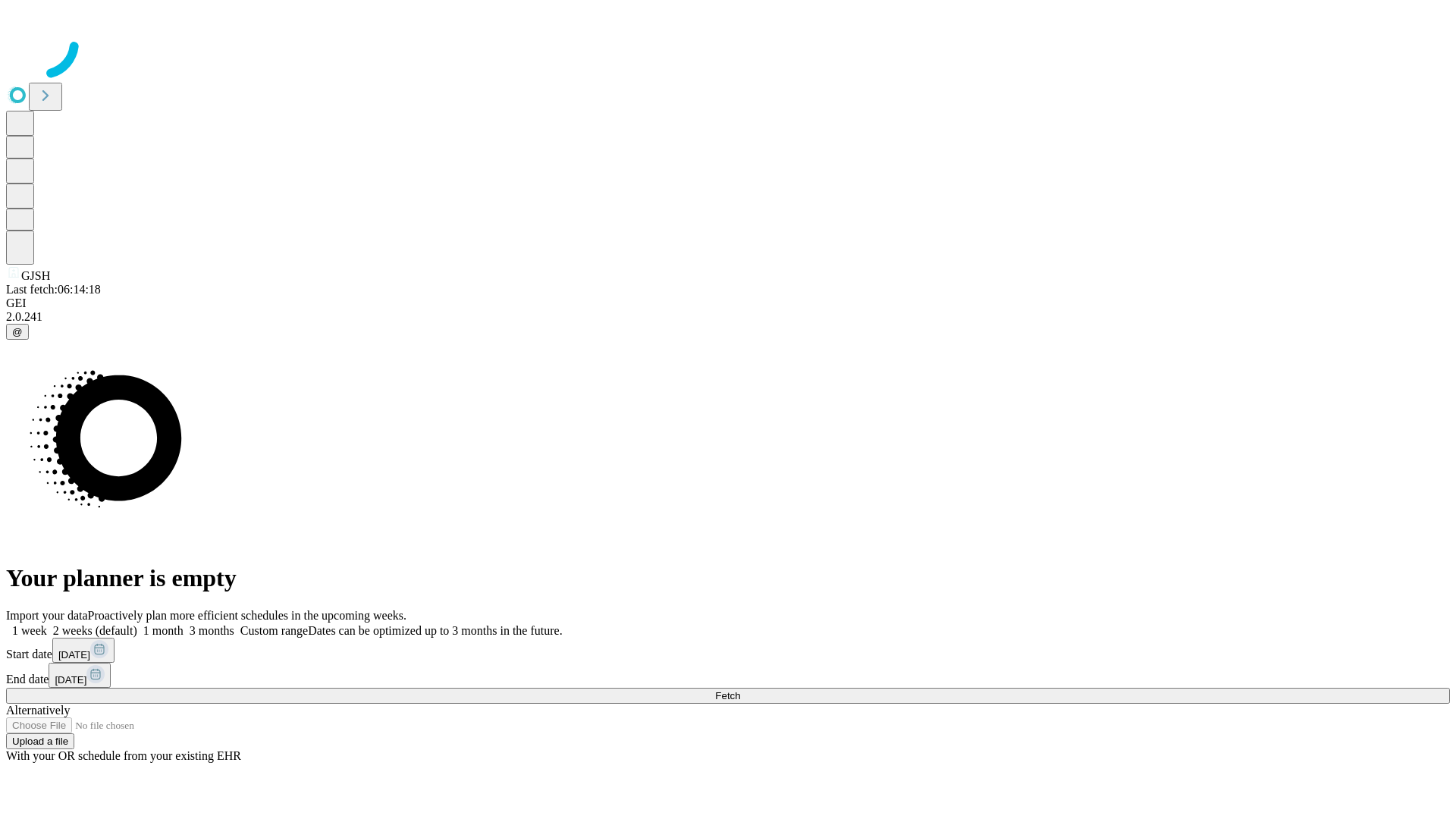 The height and width of the screenshot is (819, 1456). Describe the element at coordinates (30, 630) in the screenshot. I see `span: 1 week` at that location.